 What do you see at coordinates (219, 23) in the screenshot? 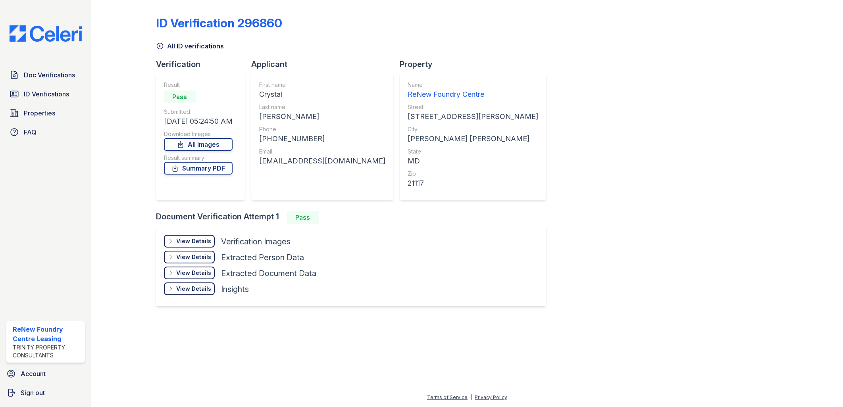
I see `div: ID Verification 296860` at bounding box center [219, 23].